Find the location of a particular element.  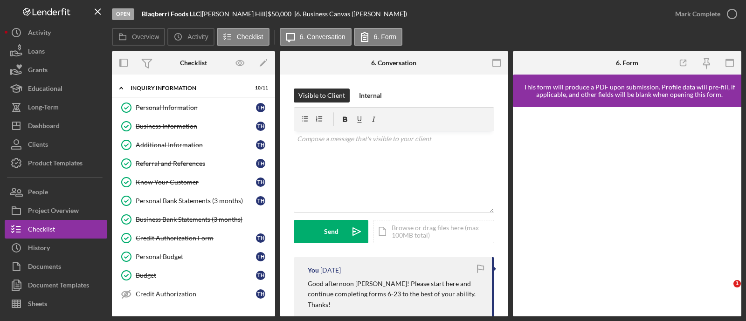

div: Internal is located at coordinates (370, 96).